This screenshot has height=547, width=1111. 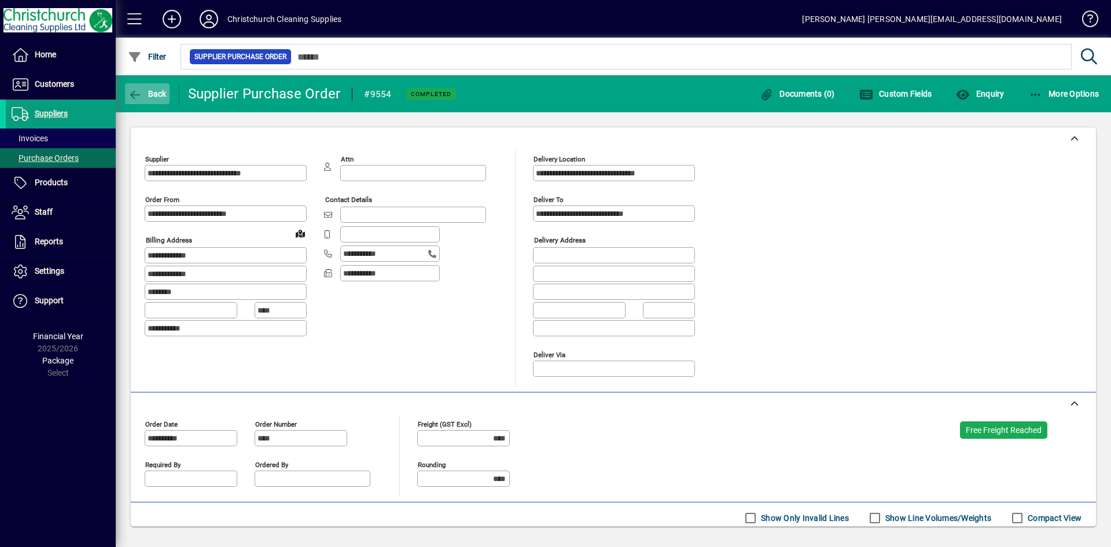 I want to click on span: Financial Year, so click(x=58, y=336).